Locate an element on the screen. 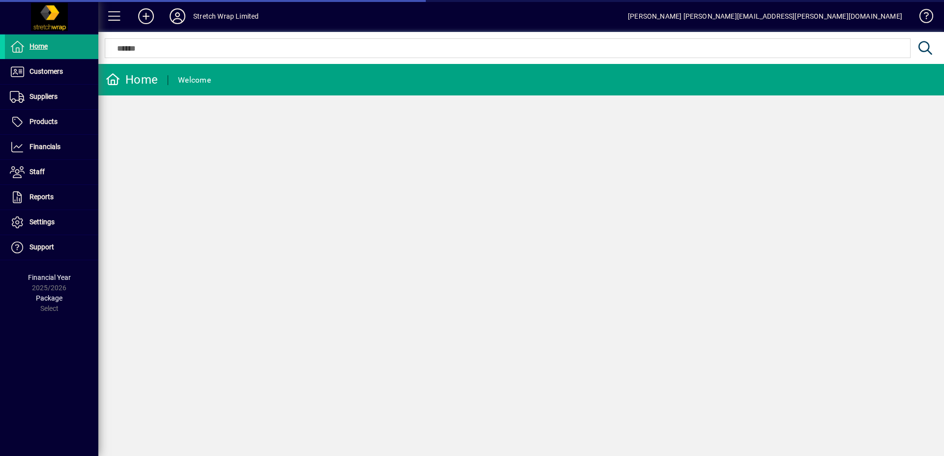 This screenshot has height=456, width=944. div: Welcome is located at coordinates (194, 80).